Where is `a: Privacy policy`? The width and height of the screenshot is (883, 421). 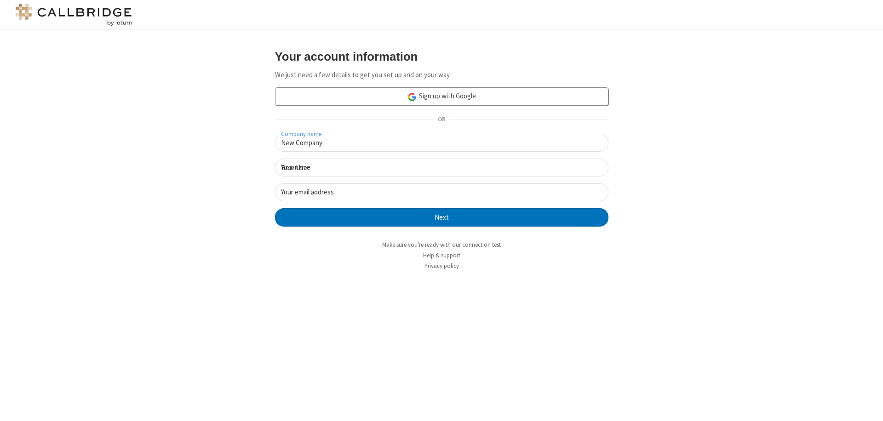
a: Privacy policy is located at coordinates (442, 266).